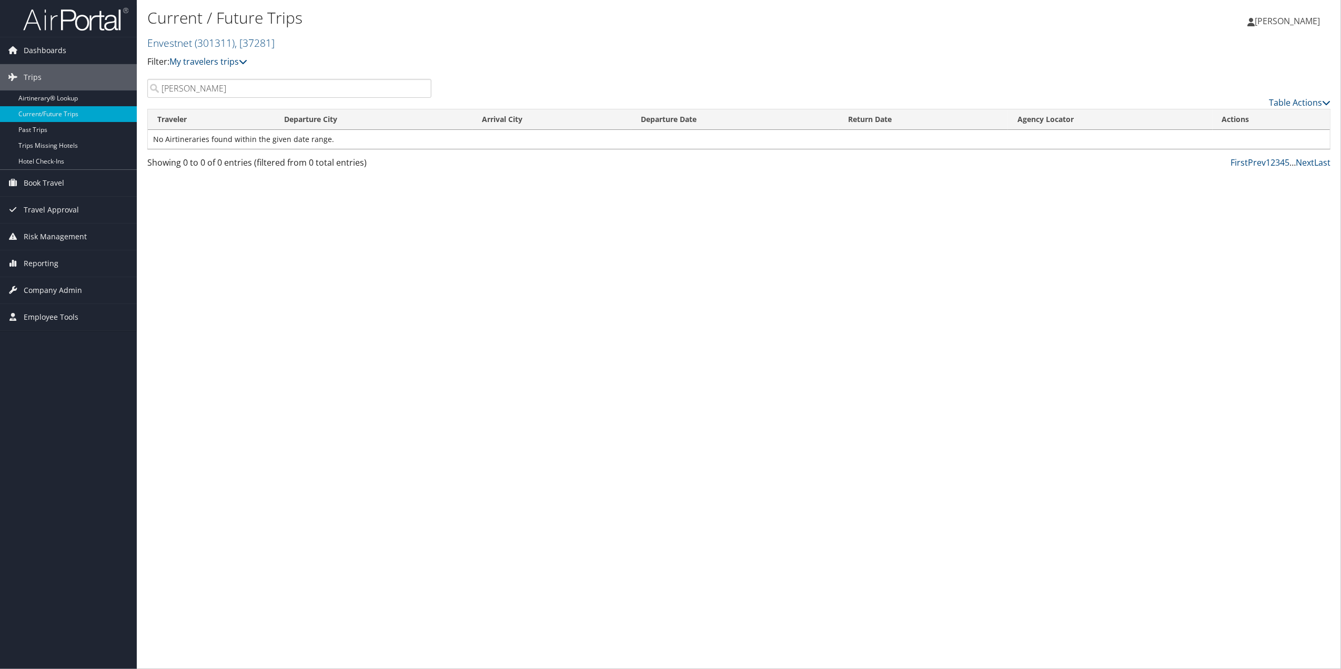  What do you see at coordinates (552, 119) in the screenshot?
I see `th: Arrival City: activate to sort column ascending` at bounding box center [552, 119].